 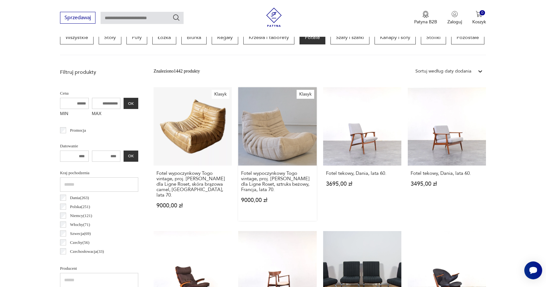 What do you see at coordinates (269, 37) in the screenshot?
I see `a: Krzesła i taborety` at bounding box center [269, 37].